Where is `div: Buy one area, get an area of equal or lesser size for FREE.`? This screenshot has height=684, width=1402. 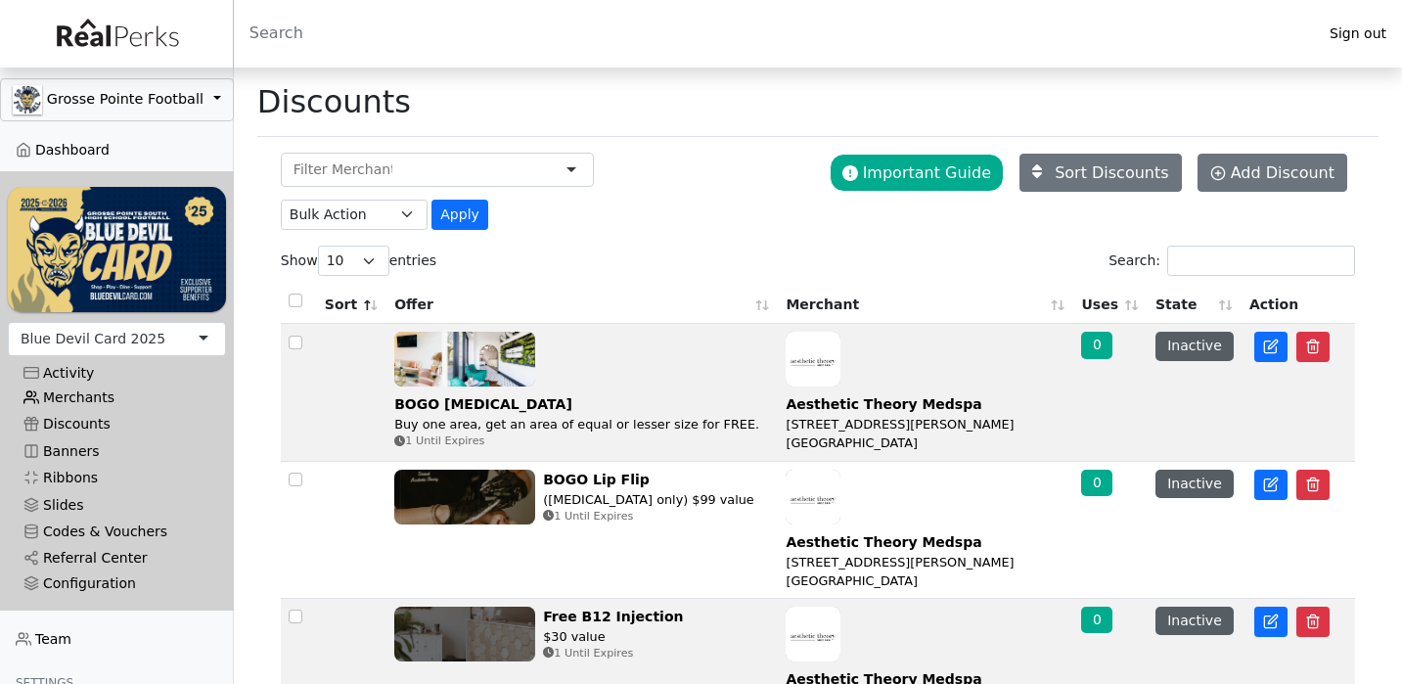 div: Buy one area, get an area of equal or lesser size for FREE. is located at coordinates (576, 424).